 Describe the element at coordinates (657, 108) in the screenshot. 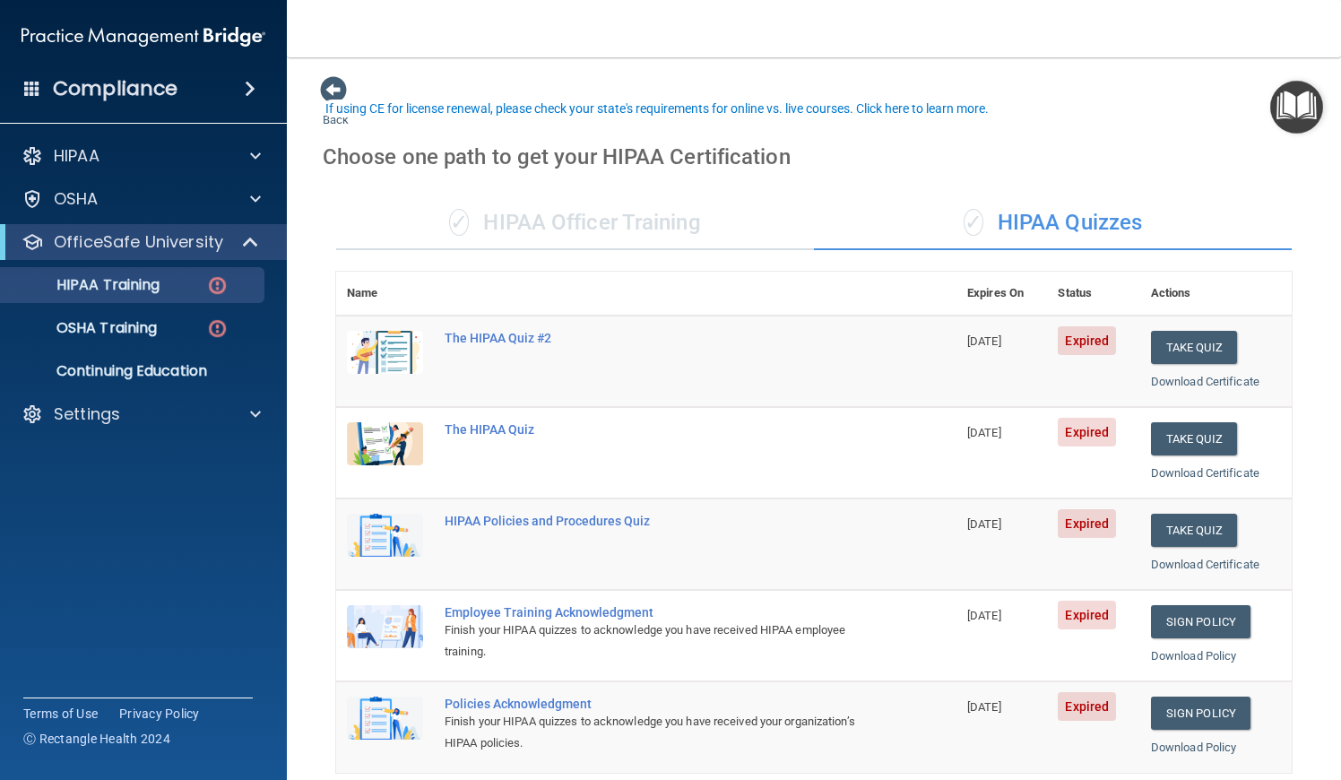

I see `div: If using CE for license renewal, please check your state's requirements for online vs. live cours...` at that location.